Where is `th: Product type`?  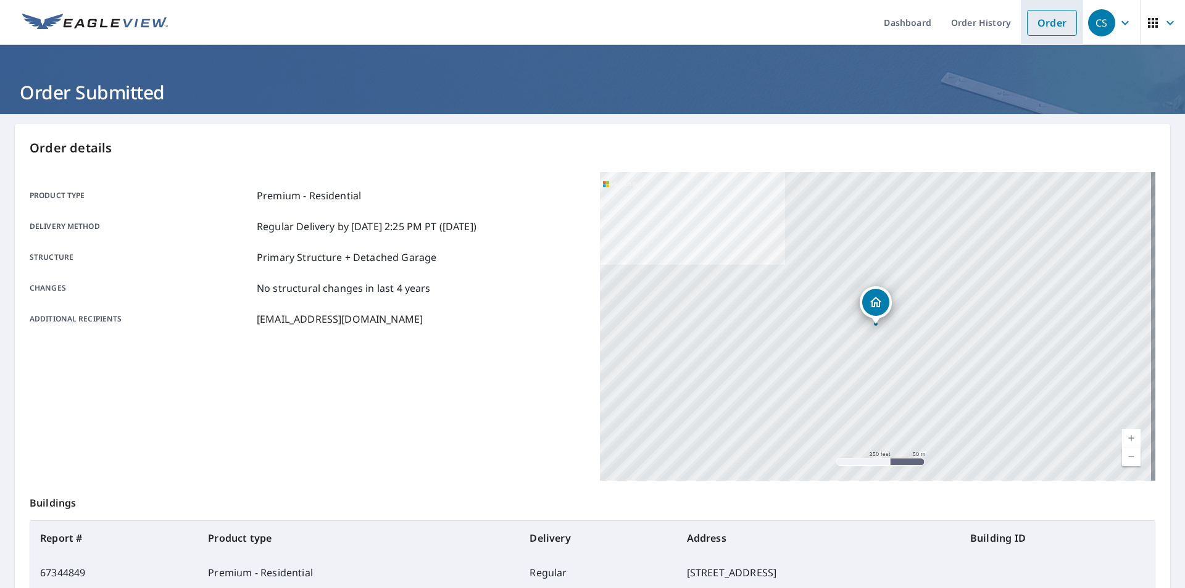 th: Product type is located at coordinates (359, 538).